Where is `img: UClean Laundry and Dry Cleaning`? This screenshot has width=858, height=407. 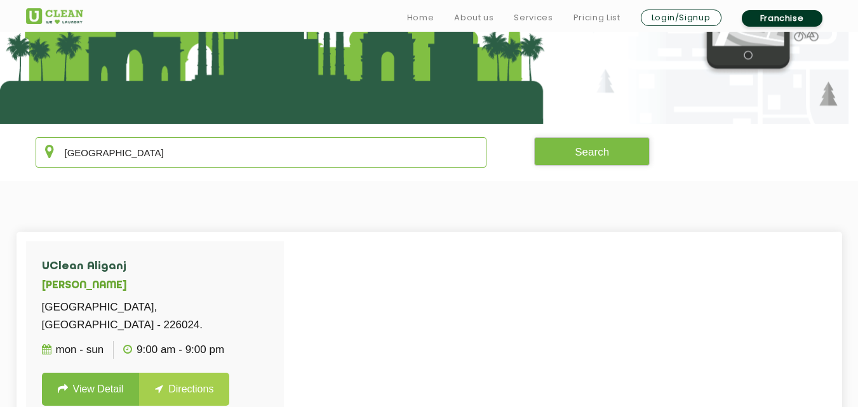 img: UClean Laundry and Dry Cleaning is located at coordinates (55, 16).